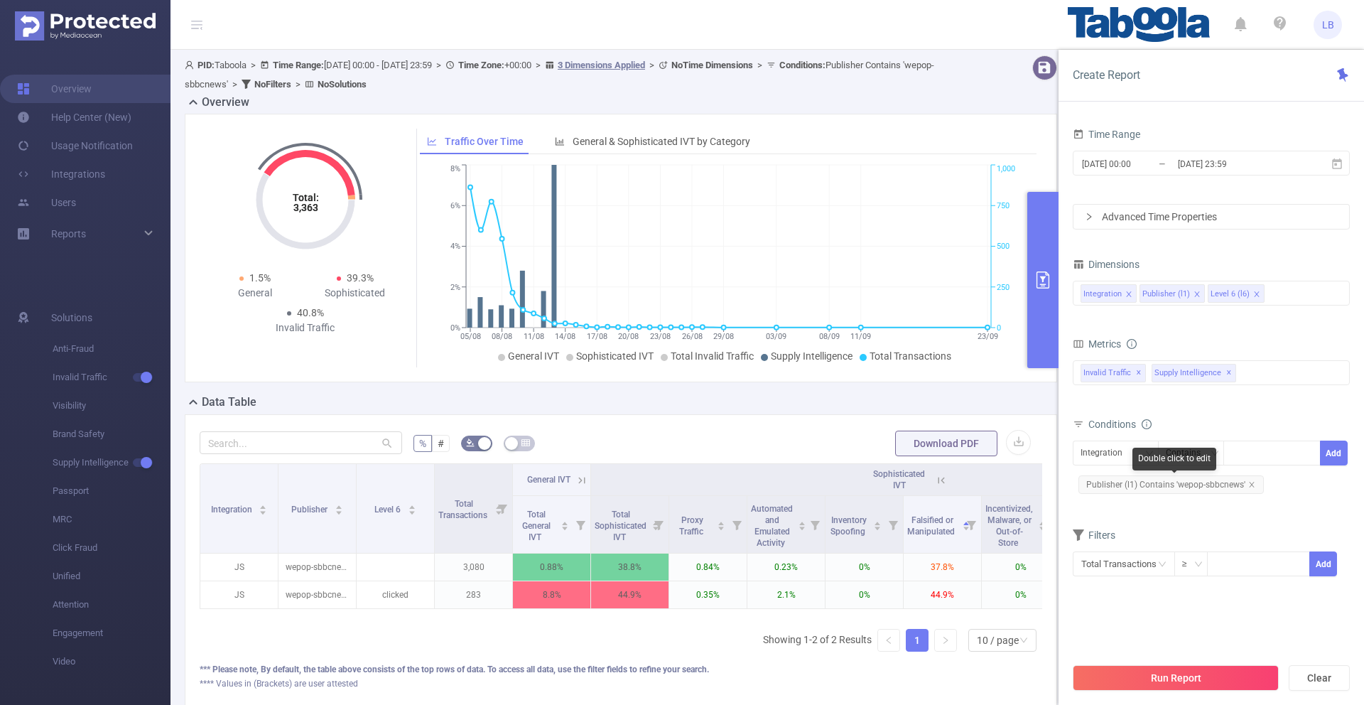 This screenshot has width=1364, height=705. What do you see at coordinates (74, 117) in the screenshot?
I see `a: Help Center (New)` at bounding box center [74, 117].